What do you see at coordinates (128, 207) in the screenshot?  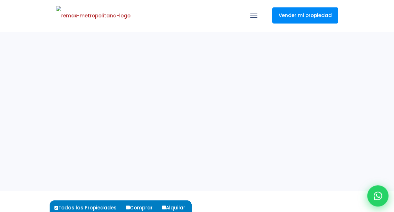 I see `input: Comprar` at bounding box center [128, 207].